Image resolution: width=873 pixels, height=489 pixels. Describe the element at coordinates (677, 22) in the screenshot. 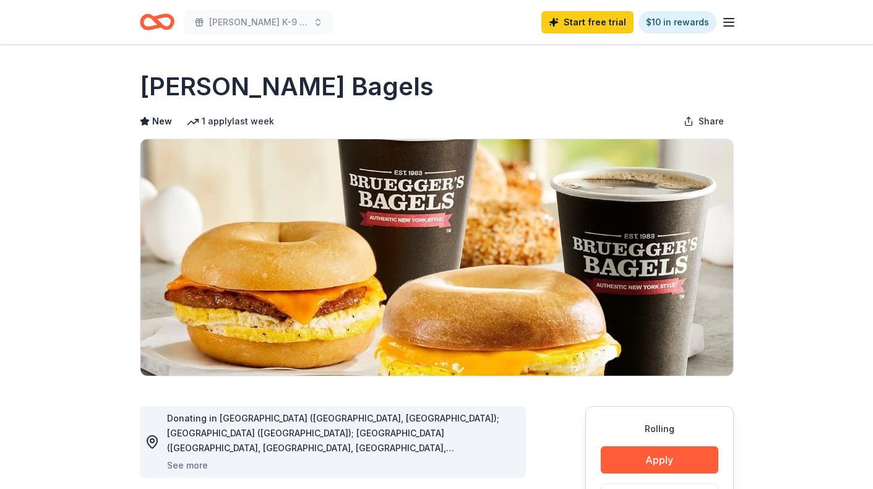

I see `a: $10 in rewards` at that location.